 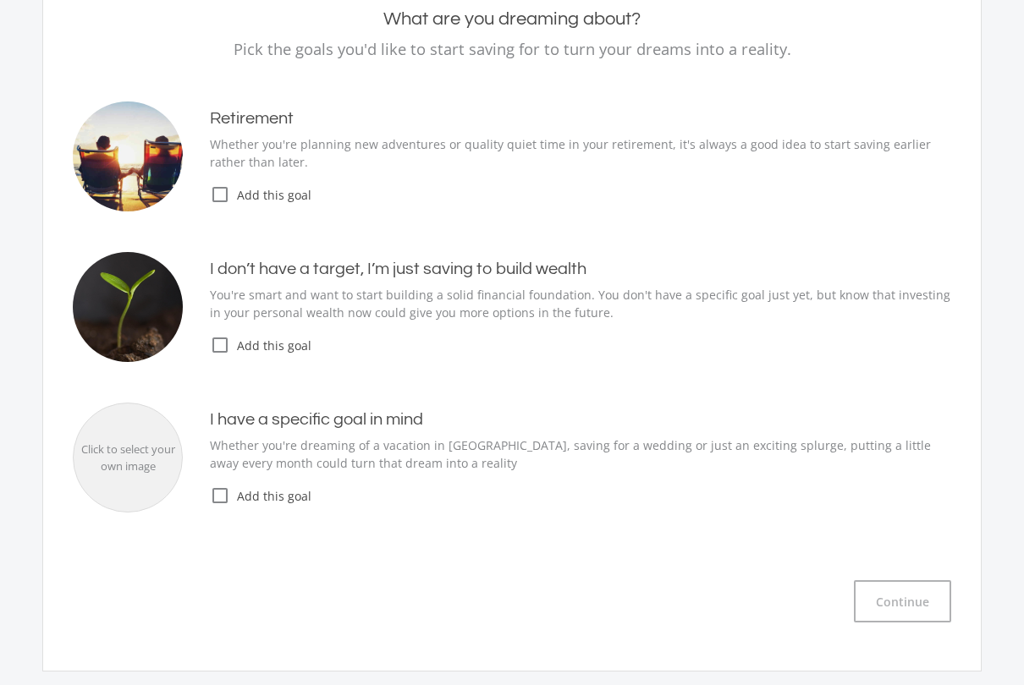 I want to click on button: Continue, so click(x=902, y=602).